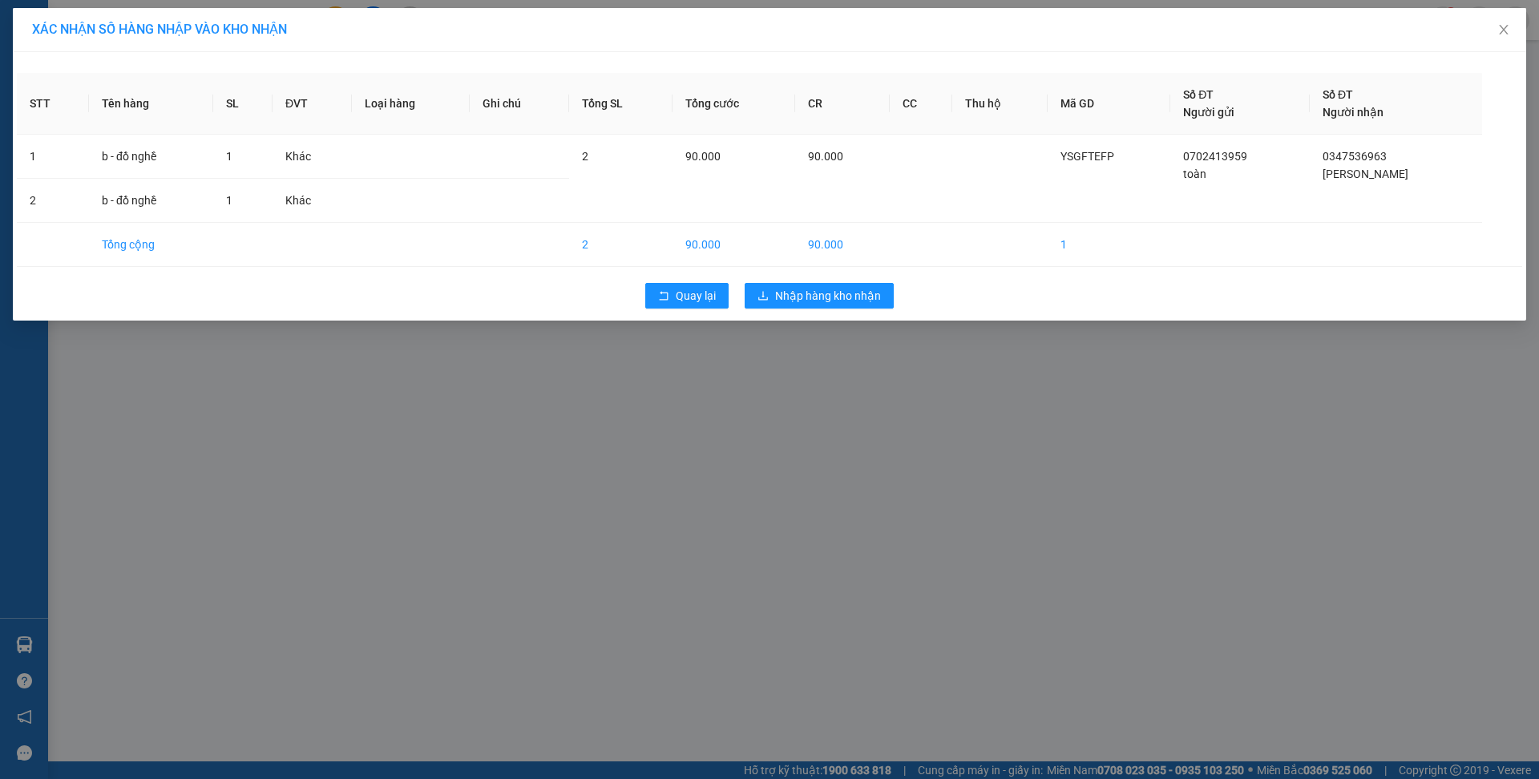  What do you see at coordinates (763, 297) in the screenshot?
I see `span: download` at bounding box center [763, 297].